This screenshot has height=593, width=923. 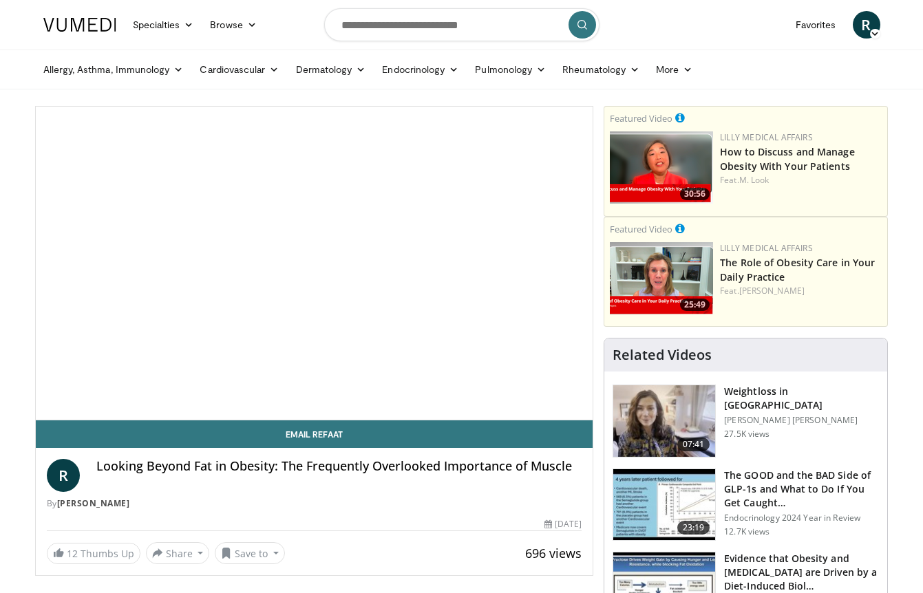 What do you see at coordinates (694, 194) in the screenshot?
I see `span: 30:56` at bounding box center [694, 194].